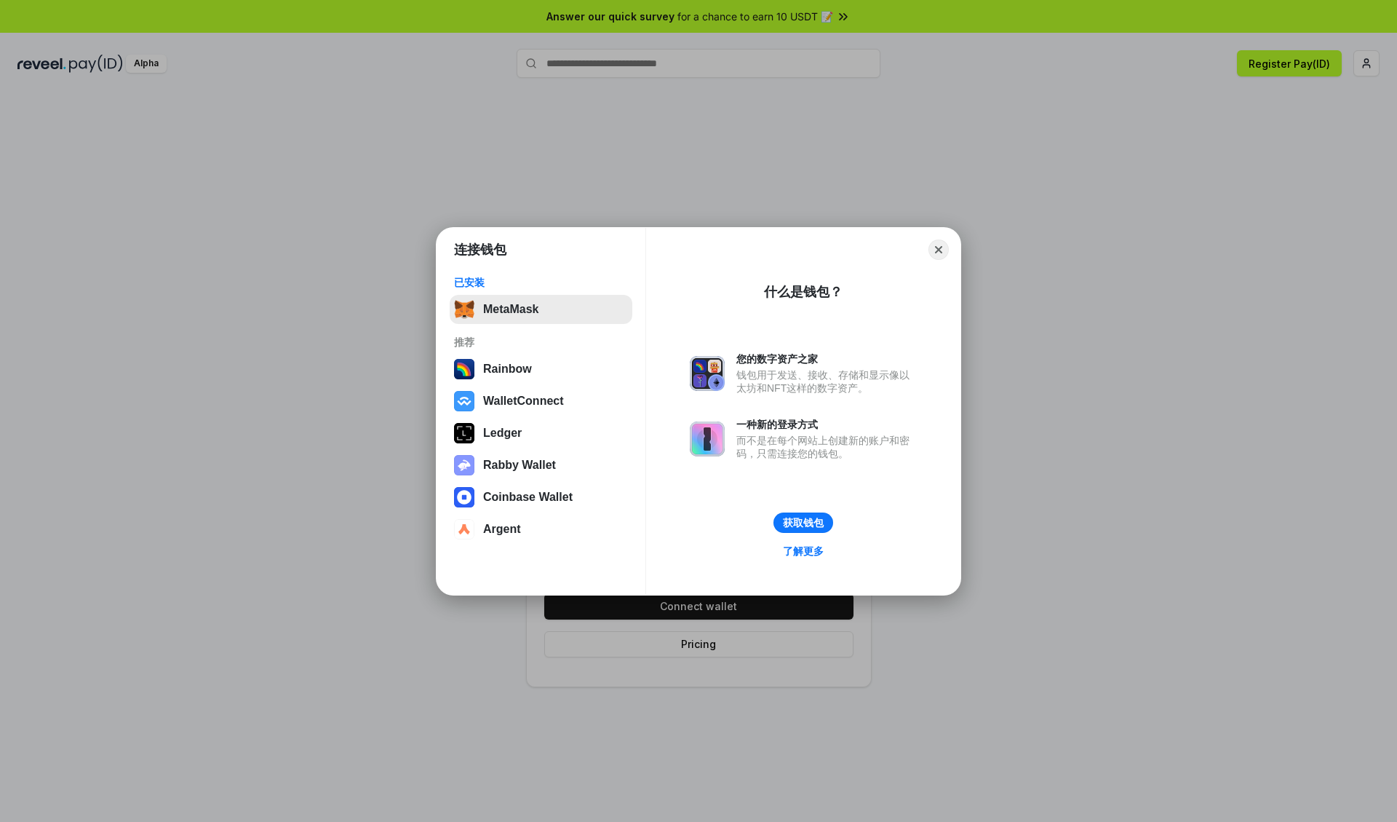  Describe the element at coordinates (464, 369) in the screenshot. I see `img: svg+xml,%3Csvg%20width%3D%22120%22%20height%3D%22120%22%20viewBox%3D%220%200%20120%20120%22%20fil...` at that location.